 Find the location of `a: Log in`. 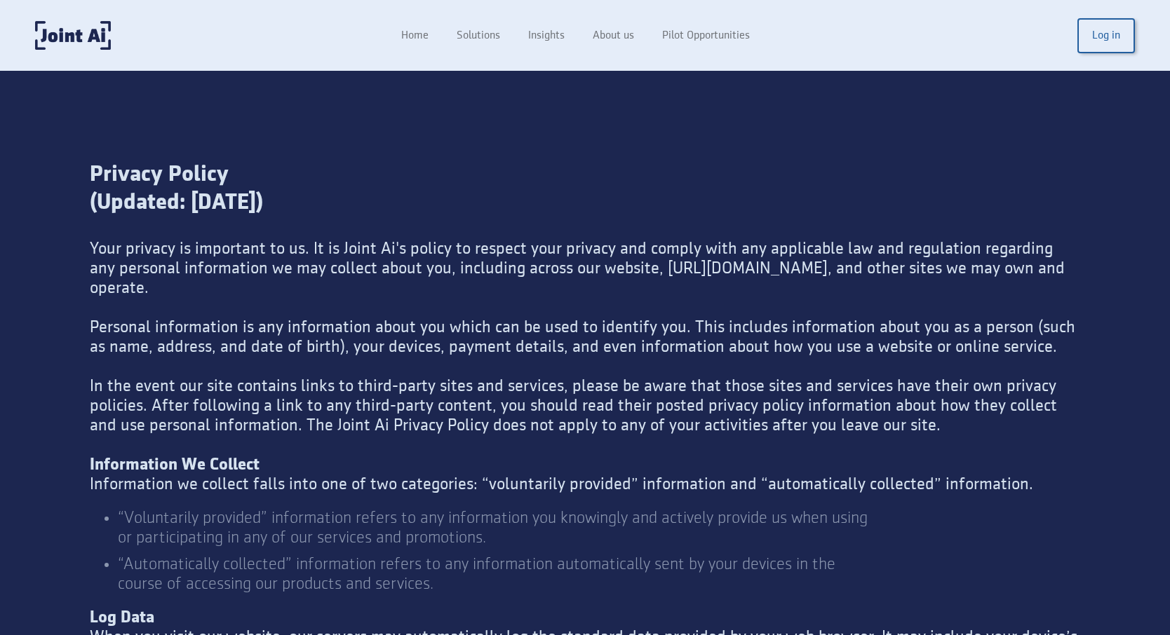

a: Log in is located at coordinates (1106, 36).